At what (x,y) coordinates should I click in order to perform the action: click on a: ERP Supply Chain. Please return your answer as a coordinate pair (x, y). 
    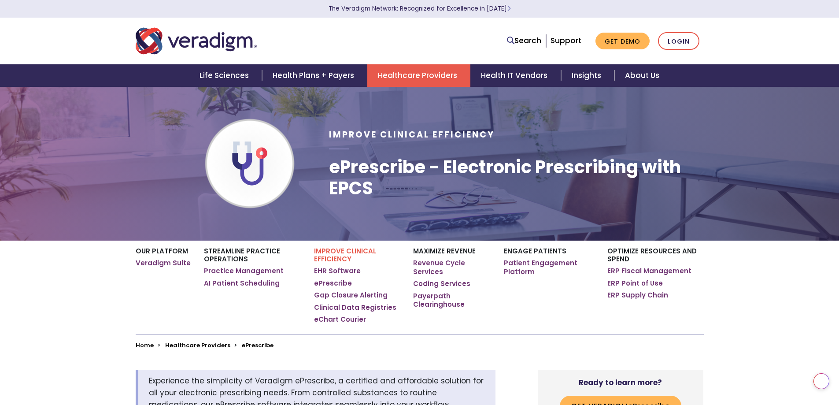
    Looking at the image, I should click on (638, 295).